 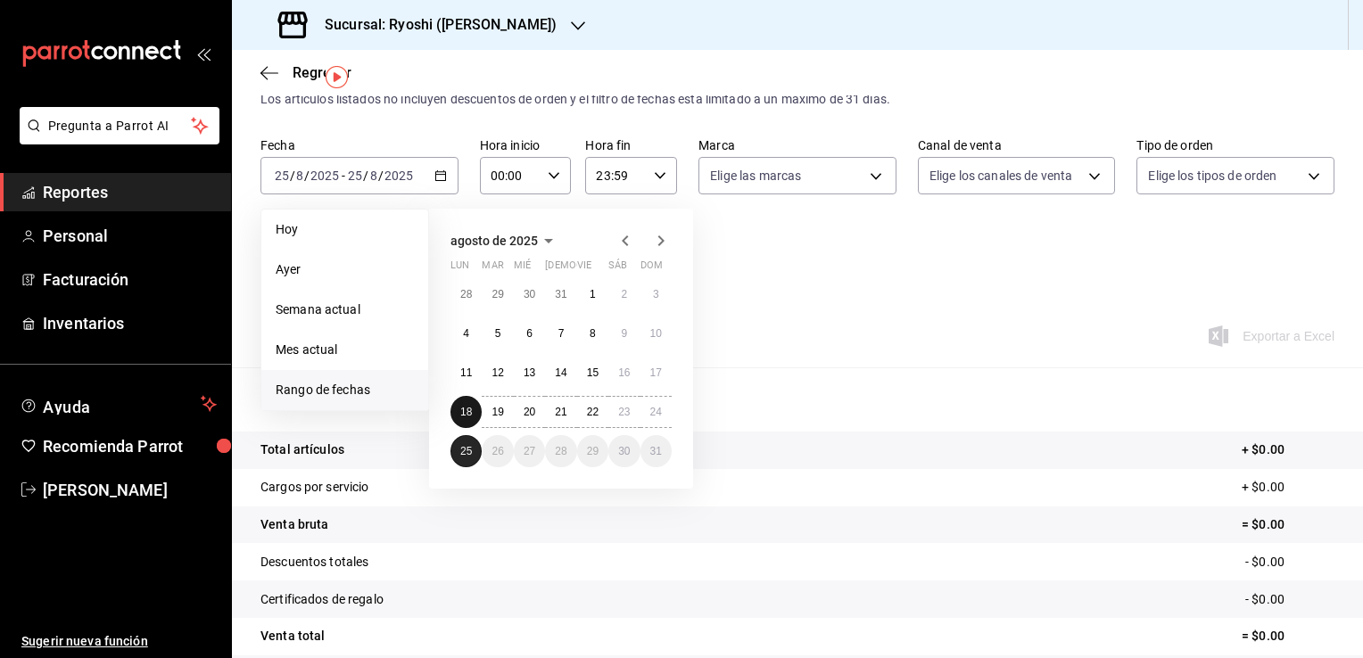 I want to click on abbr: 10 de agosto de 2025, so click(x=655, y=334).